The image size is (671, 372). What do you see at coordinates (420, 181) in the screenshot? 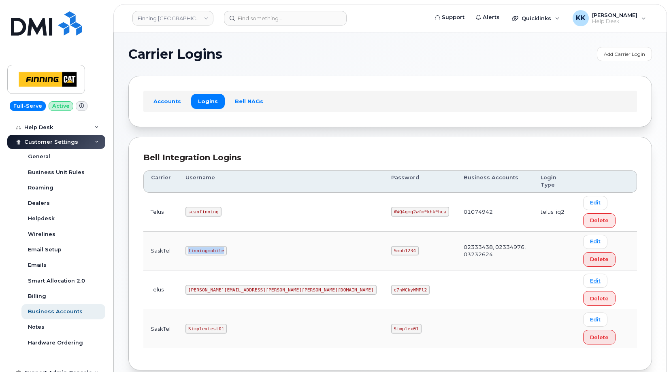
I see `th: Password` at bounding box center [420, 181].